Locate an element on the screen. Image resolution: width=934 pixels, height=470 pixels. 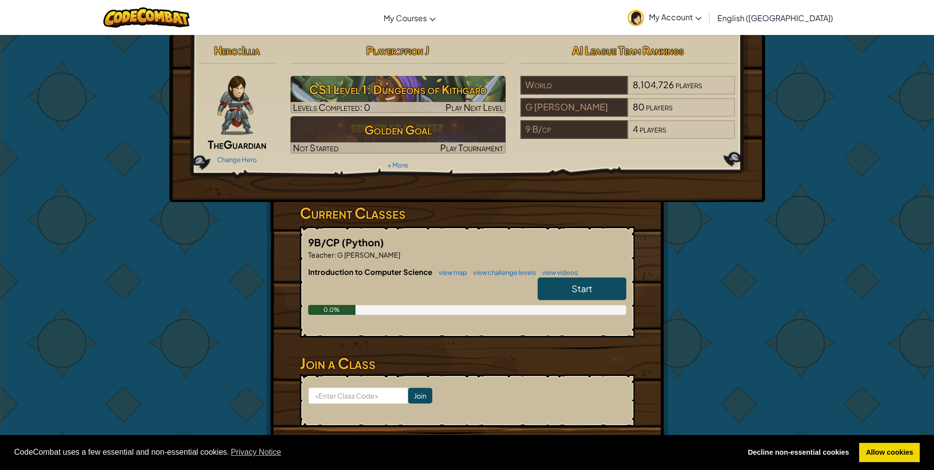
span: CodeCombat uses a few essential and non-essential cookies. is located at coordinates (374, 452).